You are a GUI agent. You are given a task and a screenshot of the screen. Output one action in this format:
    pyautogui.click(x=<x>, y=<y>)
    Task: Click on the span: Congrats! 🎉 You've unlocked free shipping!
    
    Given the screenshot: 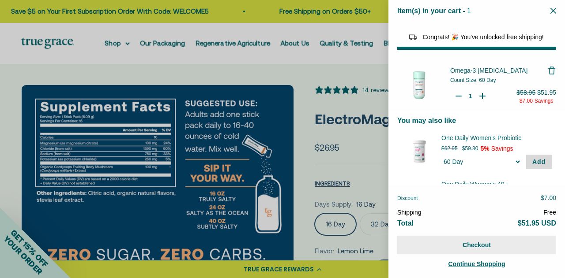 What is the action you would take?
    pyautogui.click(x=483, y=37)
    